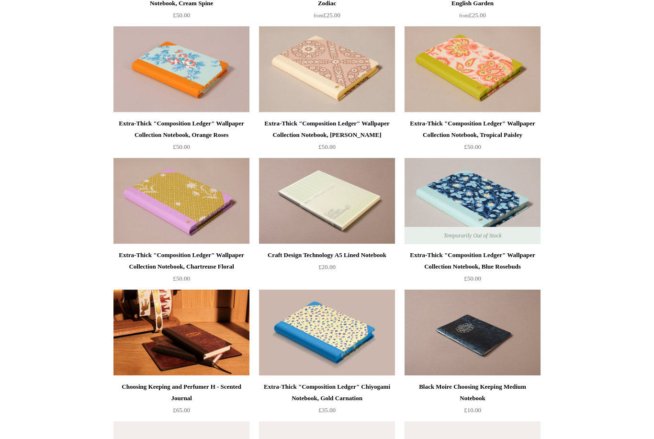  Describe the element at coordinates (472, 393) in the screenshot. I see `div: Black Moire Choosing Keeping Medium Notebook` at that location.